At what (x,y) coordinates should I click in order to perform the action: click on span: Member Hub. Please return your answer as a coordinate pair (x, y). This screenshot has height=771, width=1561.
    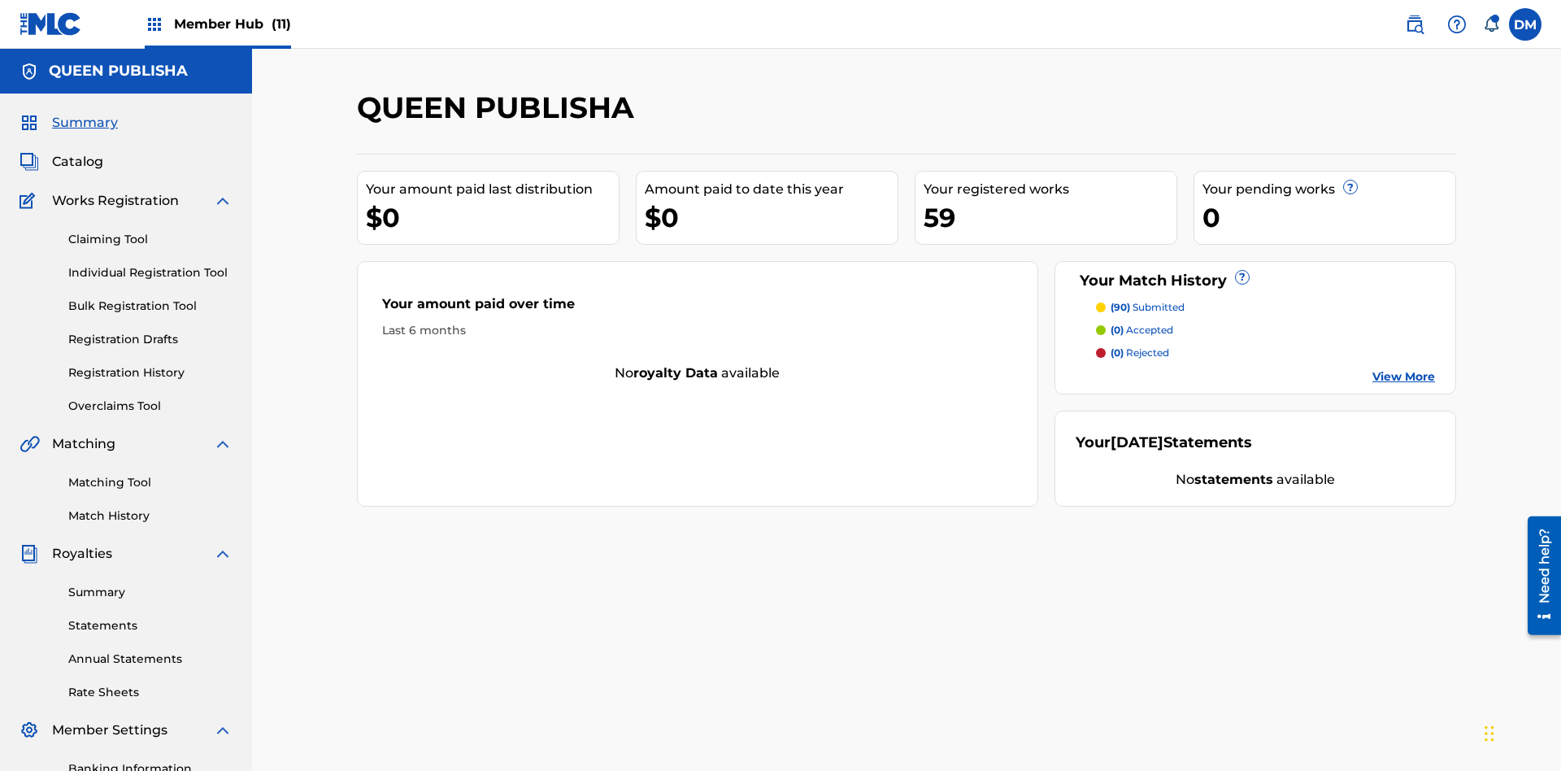
    Looking at the image, I should click on (233, 24).